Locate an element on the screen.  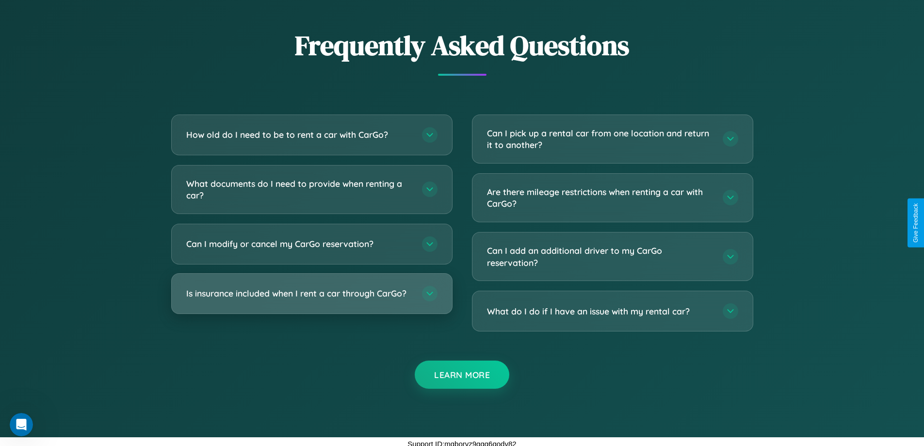
button: Learn More is located at coordinates (462, 374).